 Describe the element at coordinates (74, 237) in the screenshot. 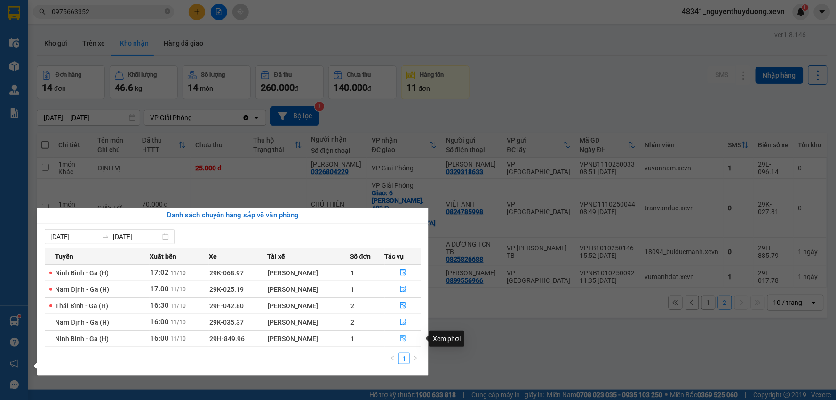

I see `input: Từ ngày` at that location.